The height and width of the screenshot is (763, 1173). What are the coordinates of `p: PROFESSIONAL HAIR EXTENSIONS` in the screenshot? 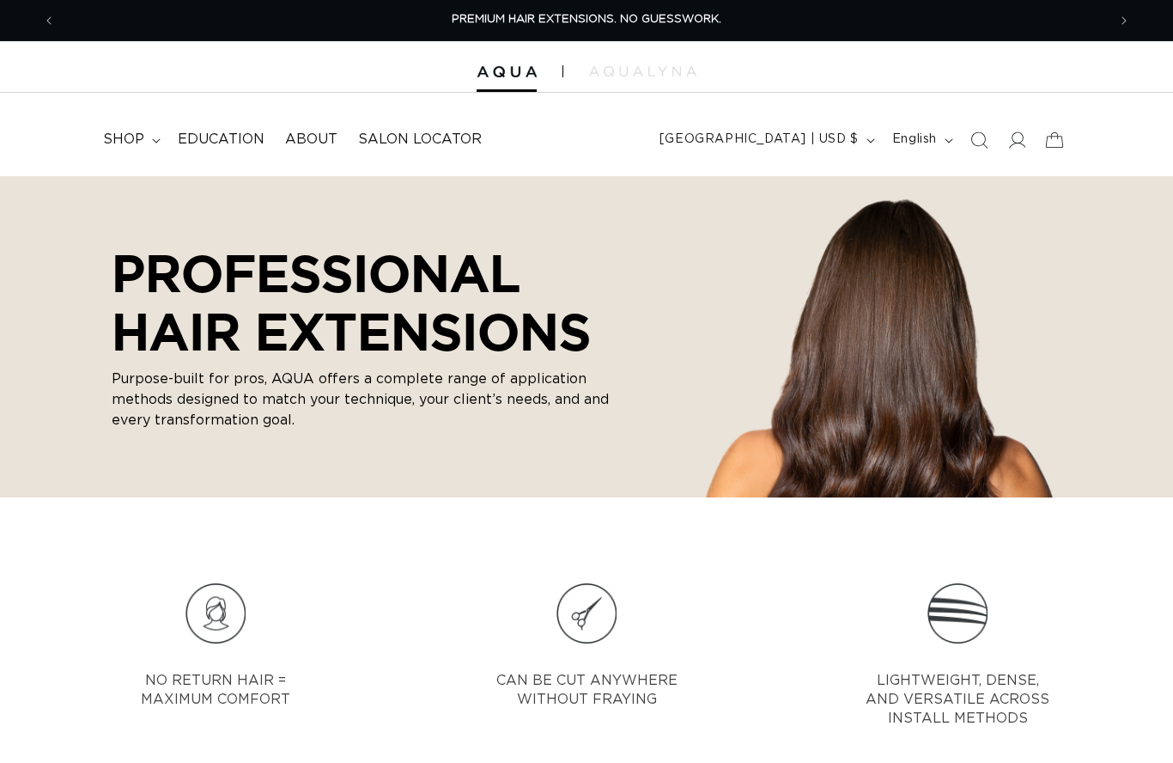 It's located at (361, 301).